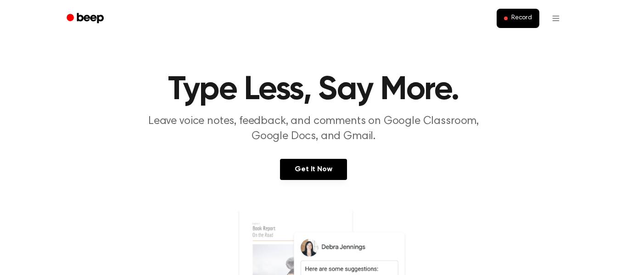 Image resolution: width=627 pixels, height=275 pixels. Describe the element at coordinates (313, 169) in the screenshot. I see `a: Get It Now` at that location.